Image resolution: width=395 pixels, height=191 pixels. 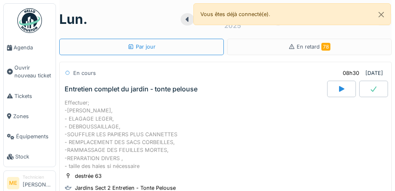 I want to click on a: Équipements, so click(x=30, y=136).